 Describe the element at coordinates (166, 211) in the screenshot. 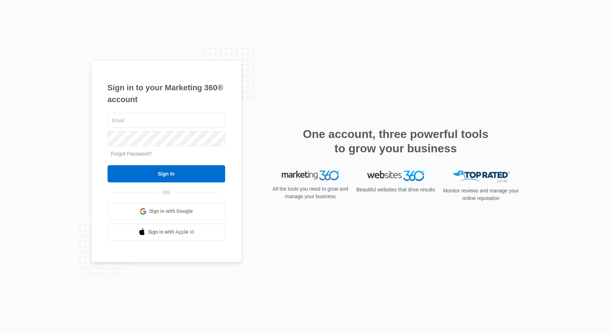

I see `a: Sign in with Google` at that location.